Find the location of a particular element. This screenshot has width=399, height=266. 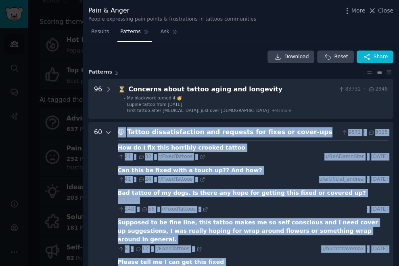

button: Close is located at coordinates (381, 10).